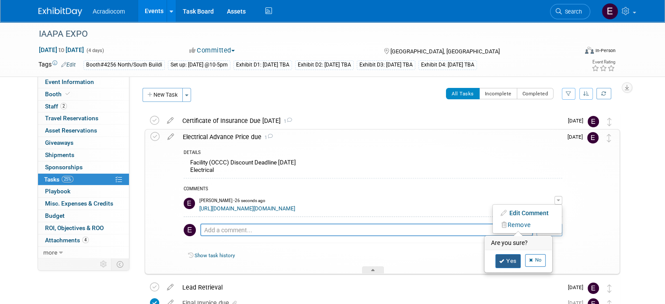 The height and width of the screenshot is (304, 665). Describe the element at coordinates (535, 260) in the screenshot. I see `a: No` at that location.